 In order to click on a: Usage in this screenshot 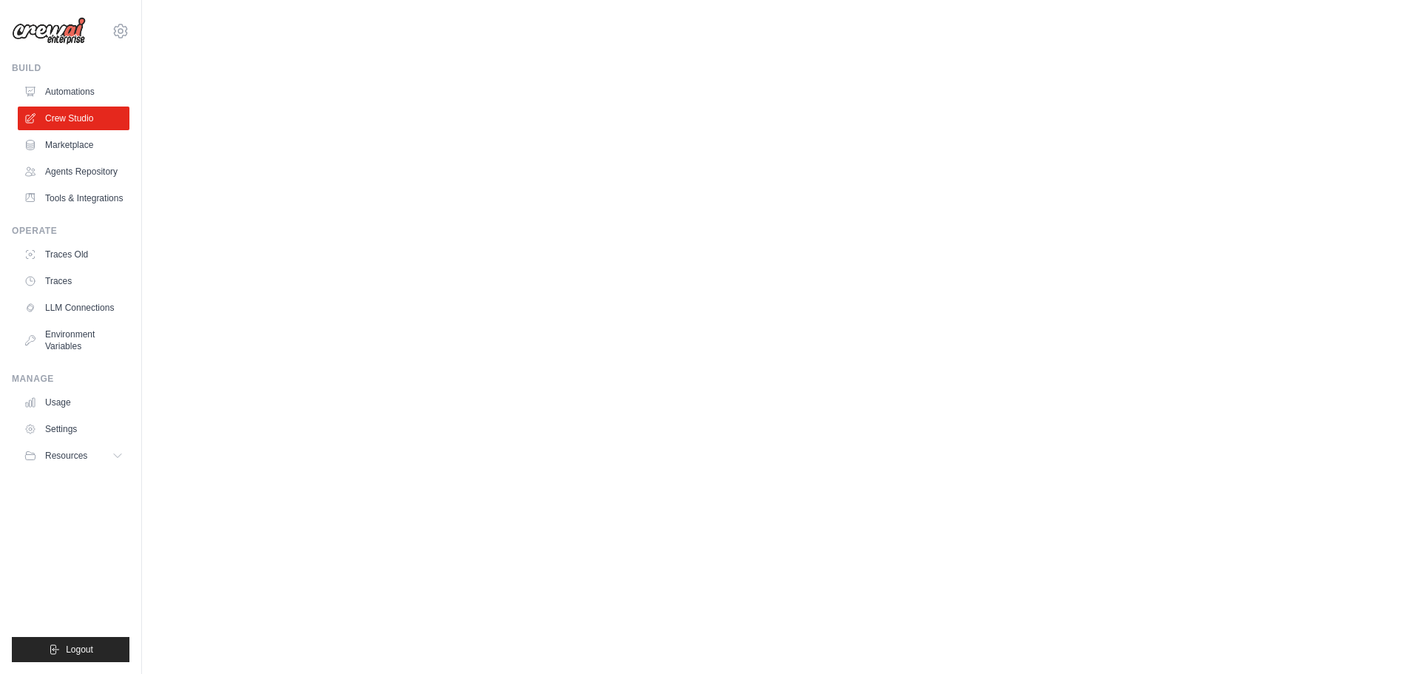, I will do `click(73, 402)`.